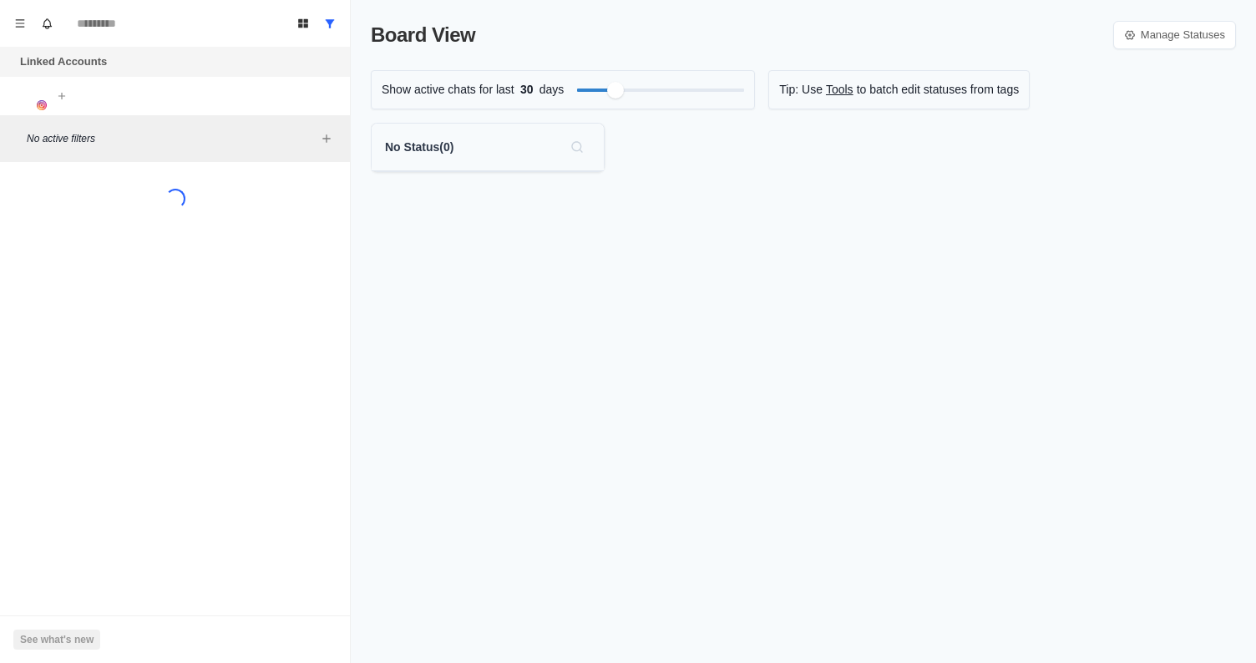 Image resolution: width=1256 pixels, height=663 pixels. I want to click on p: Board View, so click(422, 35).